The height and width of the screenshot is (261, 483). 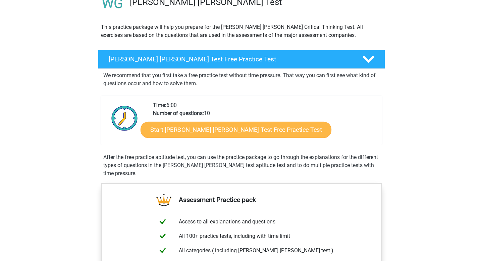 What do you see at coordinates (241, 165) in the screenshot?
I see `div: After the free practice aptitude test, you can use the practice package to go through the explana...` at bounding box center [241, 165].